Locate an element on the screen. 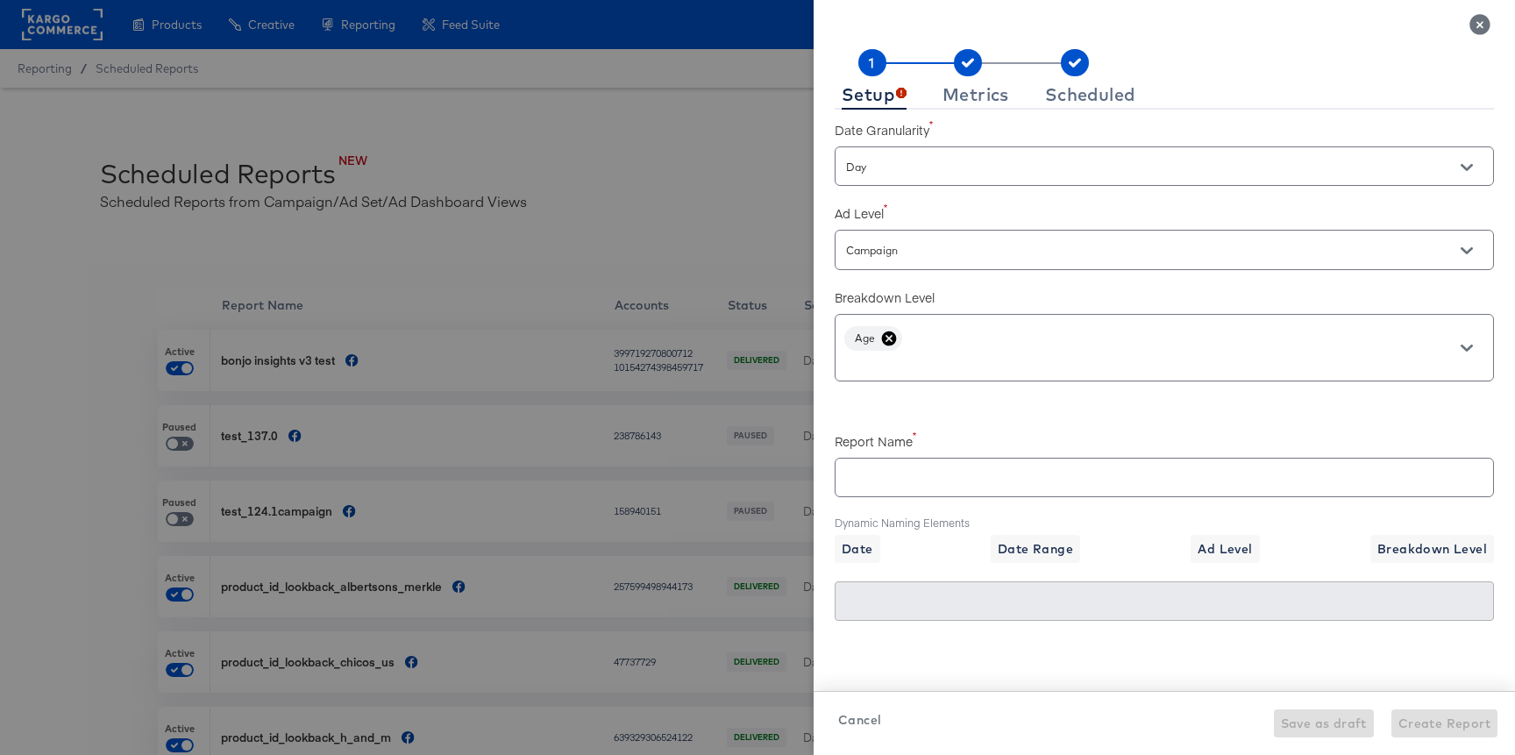  label: Date Granularity is located at coordinates (1164, 130).